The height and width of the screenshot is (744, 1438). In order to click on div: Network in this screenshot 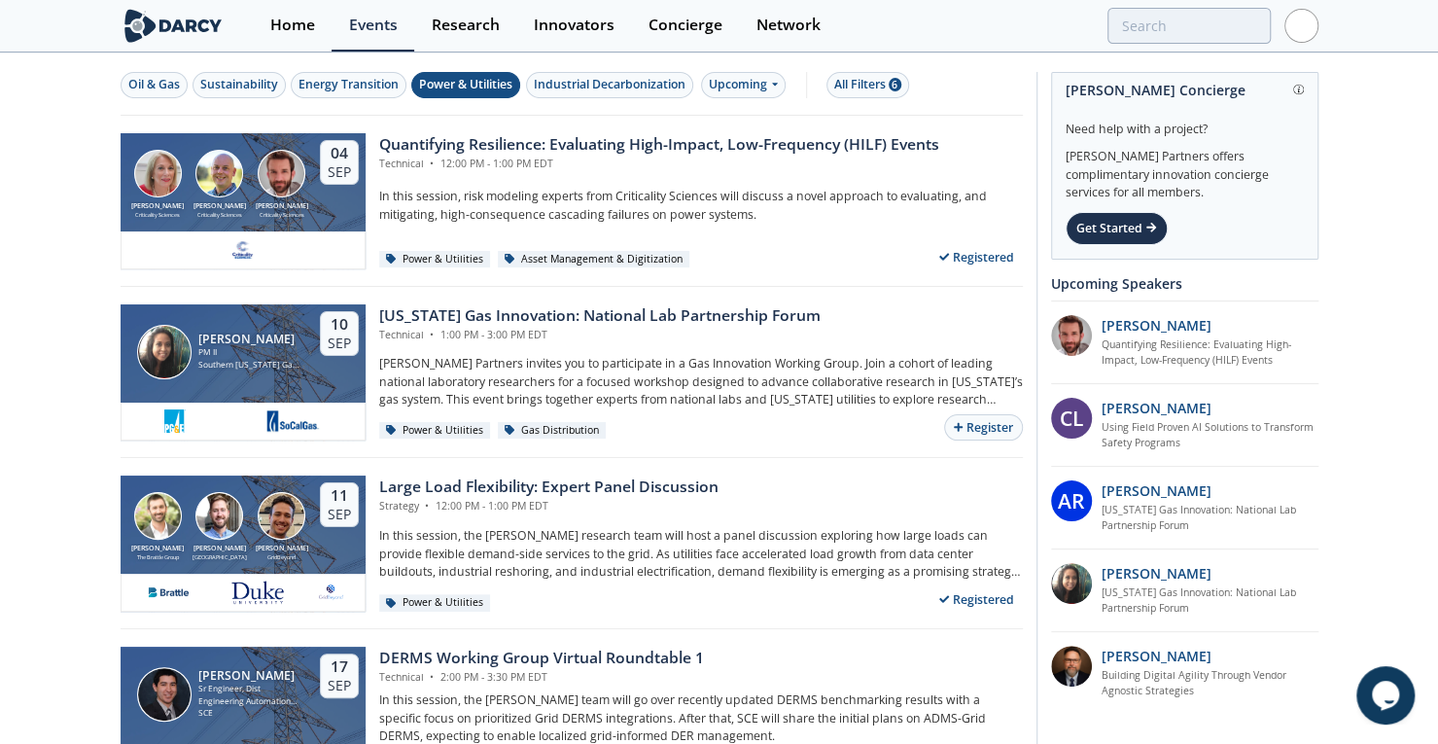, I will do `click(788, 25)`.